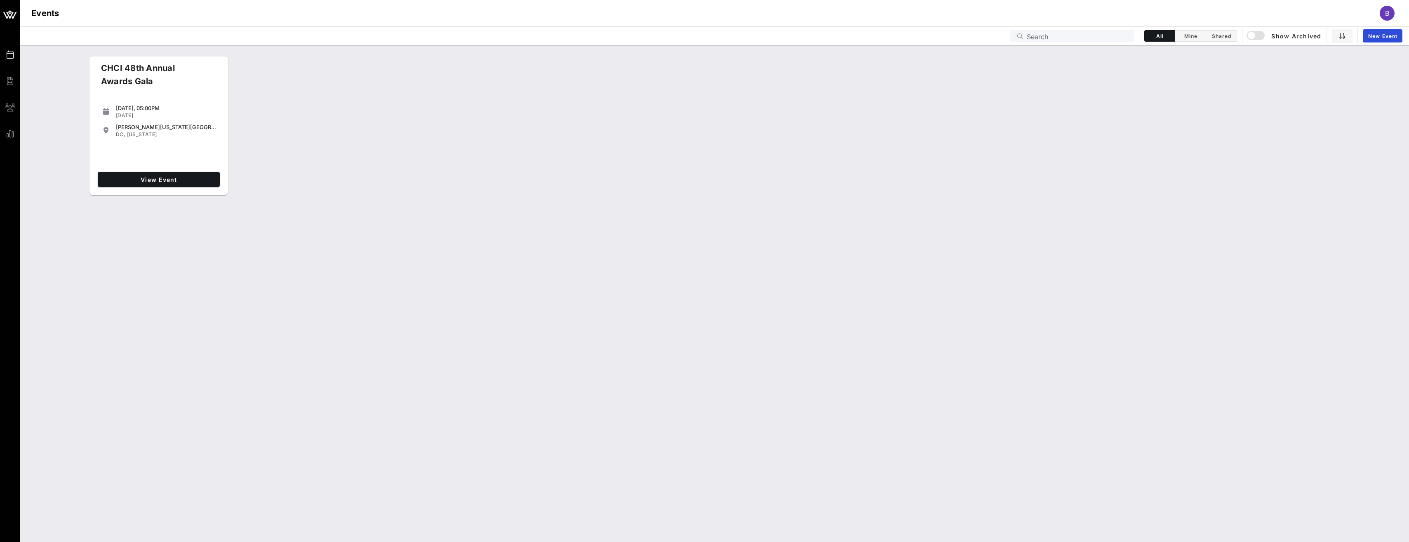 Image resolution: width=1409 pixels, height=542 pixels. I want to click on span: B, so click(1387, 13).